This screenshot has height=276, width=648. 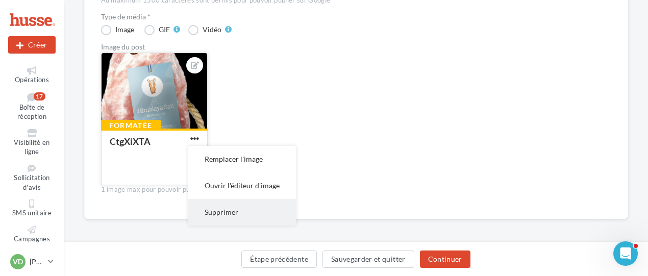 What do you see at coordinates (235, 17) in the screenshot?
I see `label: Type de média *` at bounding box center [235, 17].